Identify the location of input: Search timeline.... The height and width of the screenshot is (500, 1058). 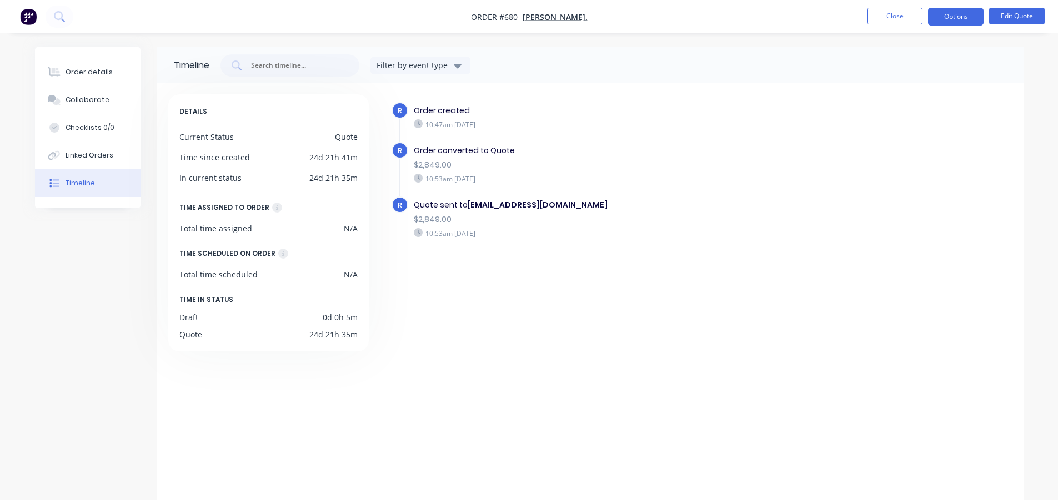
(296, 66).